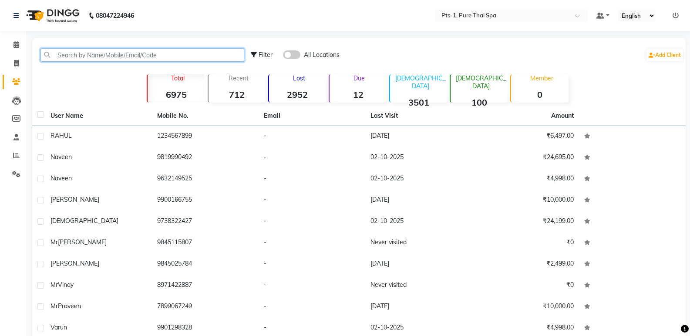 This screenshot has height=336, width=690. I want to click on th: Email, so click(311, 116).